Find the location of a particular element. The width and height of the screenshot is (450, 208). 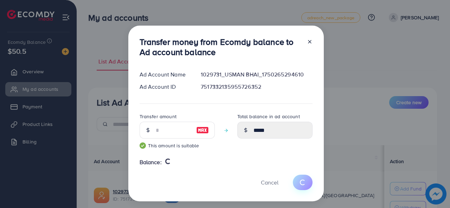

h3: Transfer money from Ecomdy balance to Ad account balance is located at coordinates (220, 47).